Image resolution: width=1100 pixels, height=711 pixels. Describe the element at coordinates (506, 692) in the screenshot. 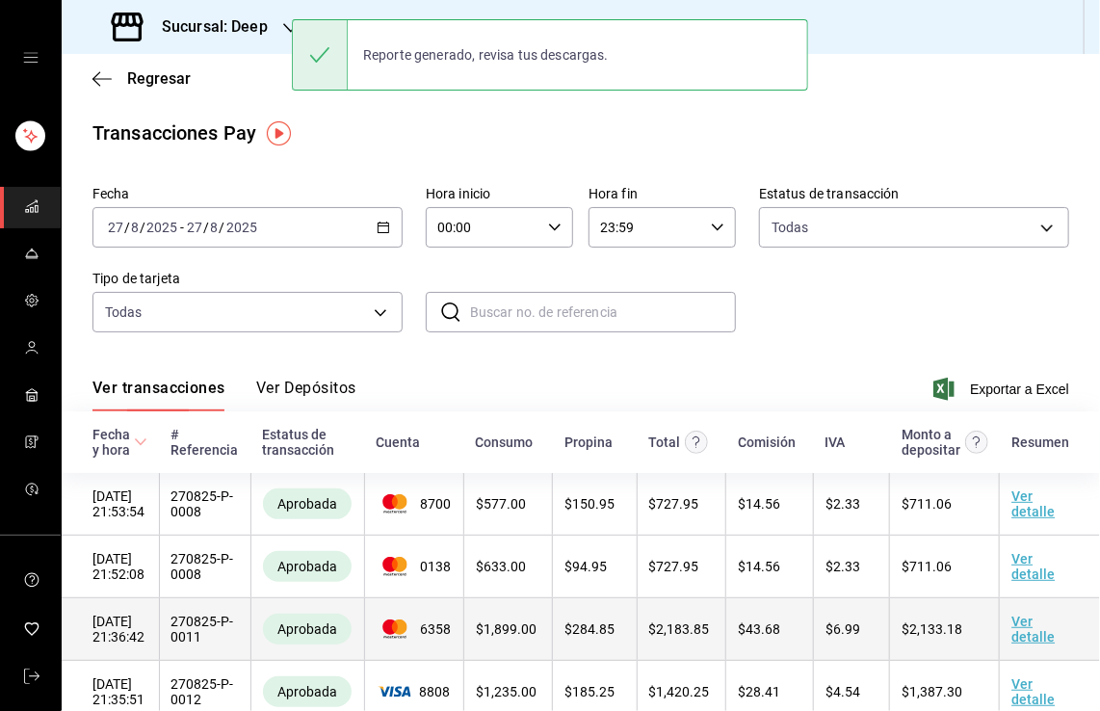

I see `span: $ 1,235.00` at that location.